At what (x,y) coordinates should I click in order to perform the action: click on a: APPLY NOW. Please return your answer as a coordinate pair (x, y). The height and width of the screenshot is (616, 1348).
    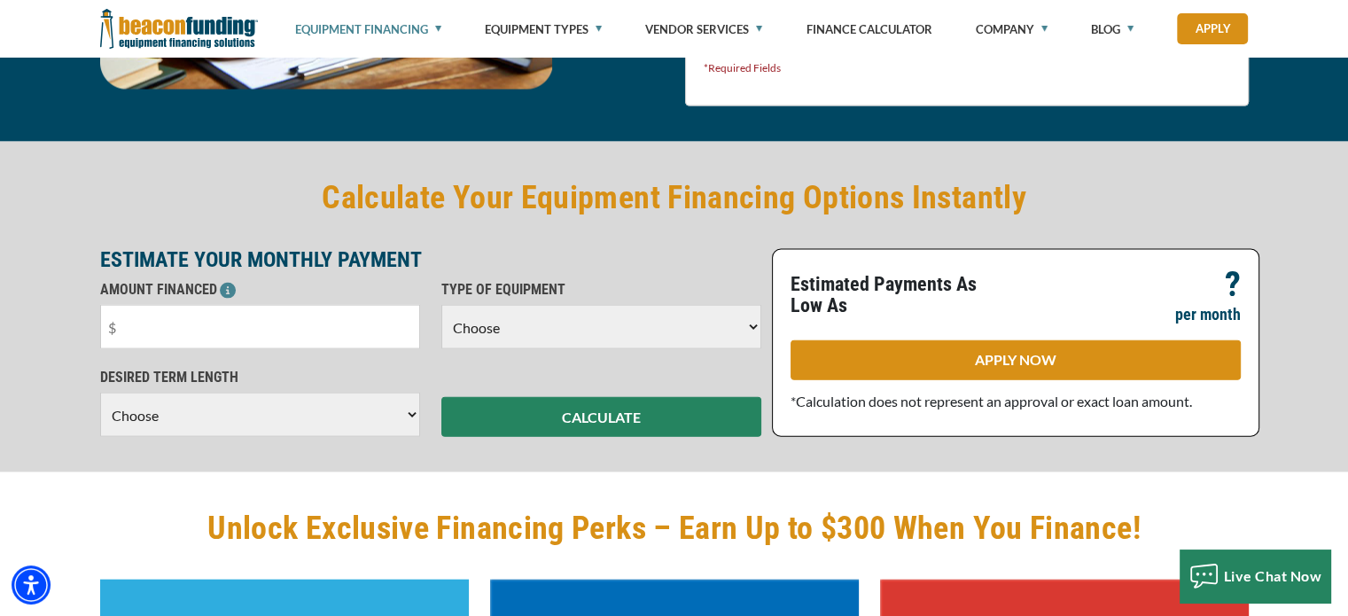
    Looking at the image, I should click on (1016, 360).